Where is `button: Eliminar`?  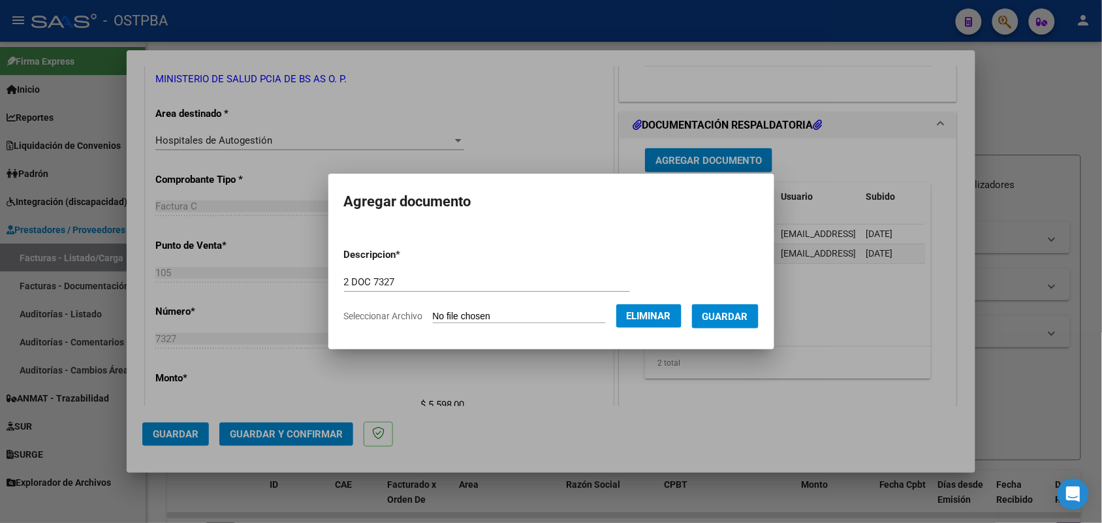
button: Eliminar is located at coordinates (649, 316).